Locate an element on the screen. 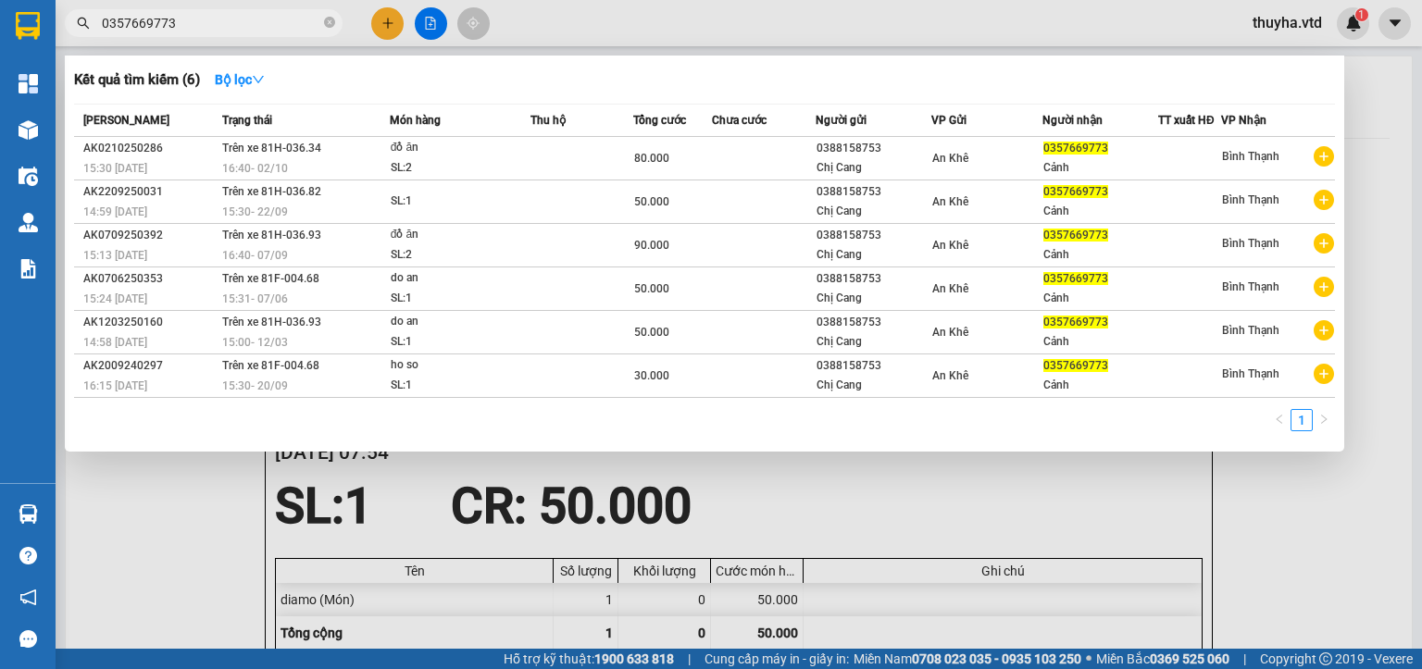  div: 0902678565 is located at coordinates (251, 73).